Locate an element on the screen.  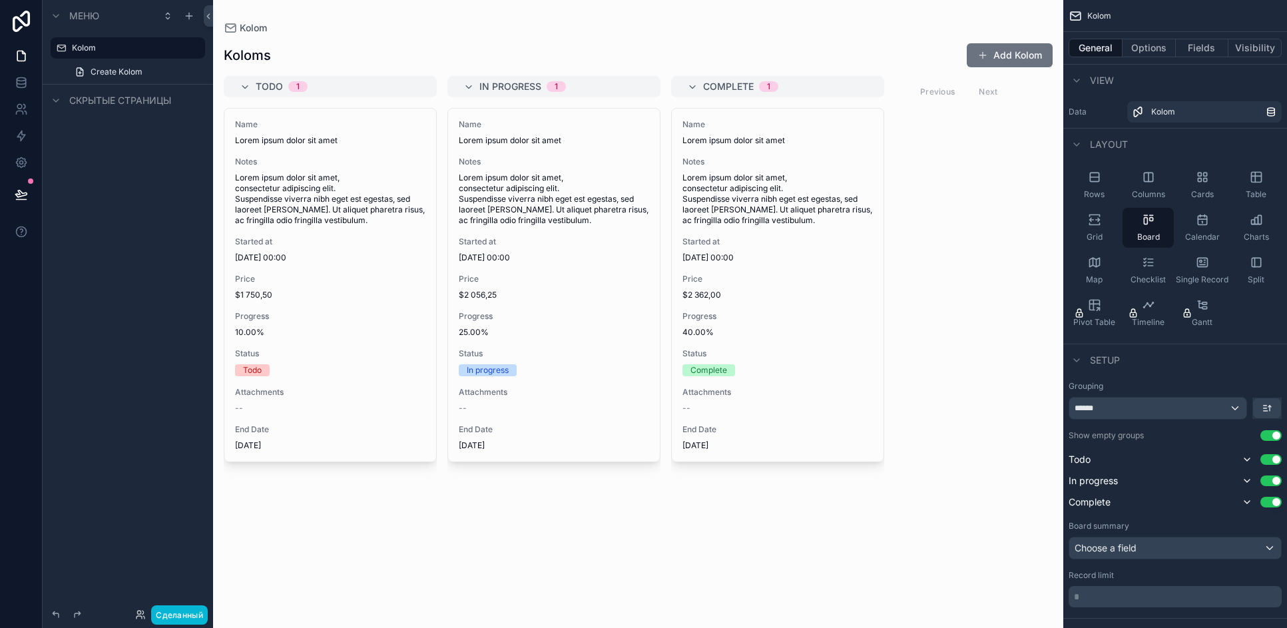
span: Setup is located at coordinates (1104, 360).